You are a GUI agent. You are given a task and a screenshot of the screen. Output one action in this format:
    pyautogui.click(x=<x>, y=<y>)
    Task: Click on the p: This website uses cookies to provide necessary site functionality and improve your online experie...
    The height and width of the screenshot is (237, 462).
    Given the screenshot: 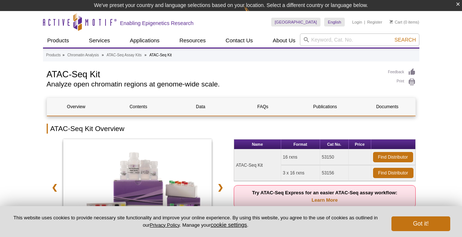 What is the action you would take?
    pyautogui.click(x=196, y=221)
    